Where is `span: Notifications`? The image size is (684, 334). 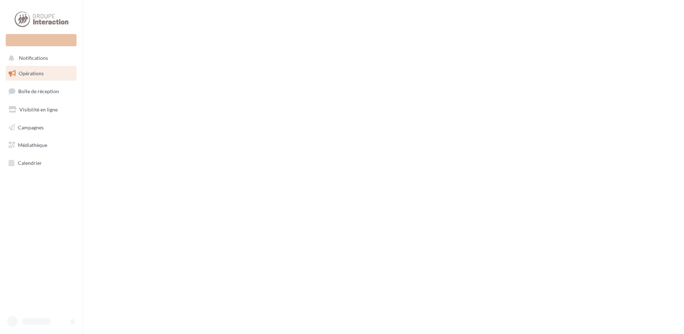 span: Notifications is located at coordinates (33, 58).